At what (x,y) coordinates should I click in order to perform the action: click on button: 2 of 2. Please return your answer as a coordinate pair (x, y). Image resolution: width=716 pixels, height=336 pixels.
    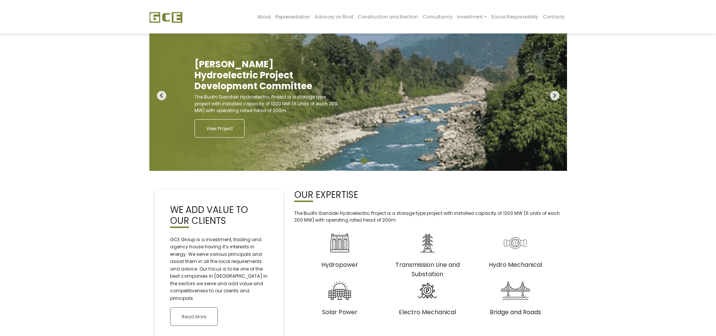
    Looking at the image, I should click on (364, 161).